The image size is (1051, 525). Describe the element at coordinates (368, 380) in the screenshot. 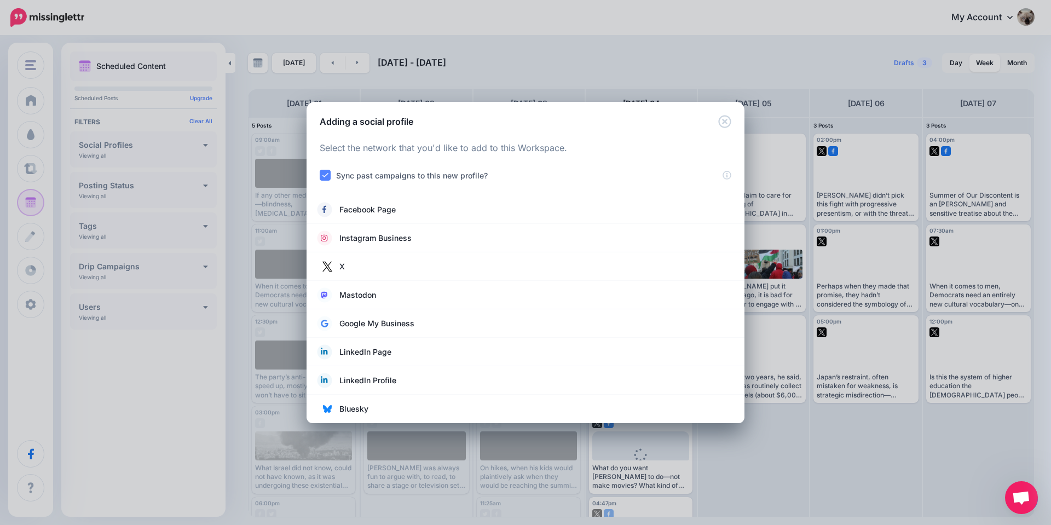

I see `span: LinkedIn Profile` at that location.